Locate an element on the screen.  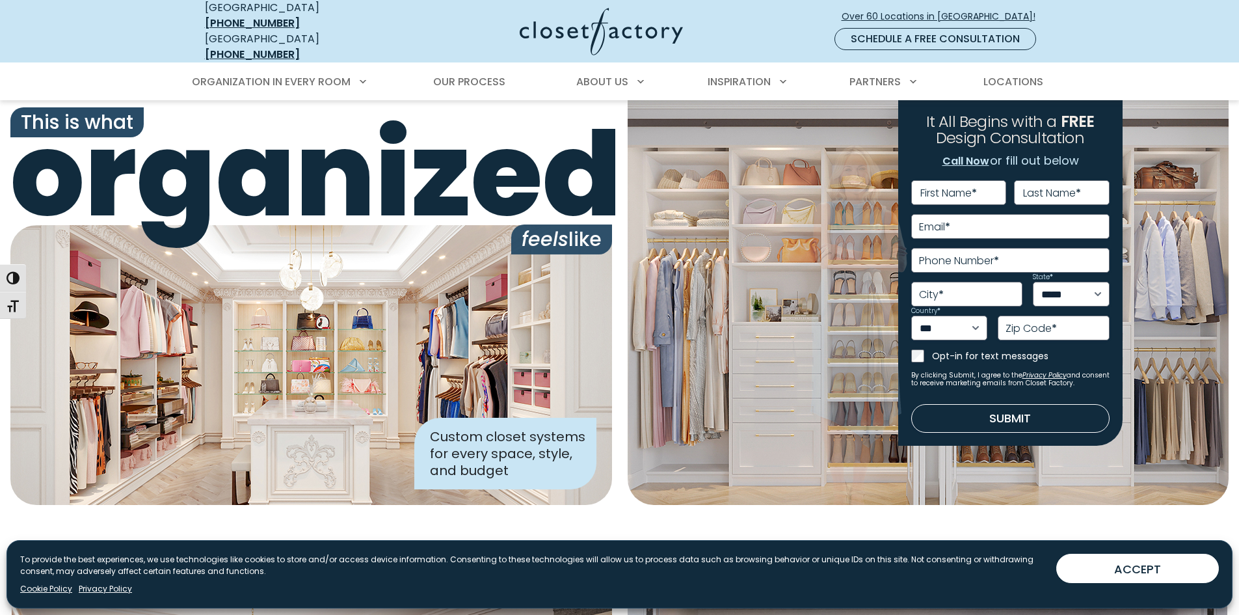
nav: Primary Menu is located at coordinates (620, 82).